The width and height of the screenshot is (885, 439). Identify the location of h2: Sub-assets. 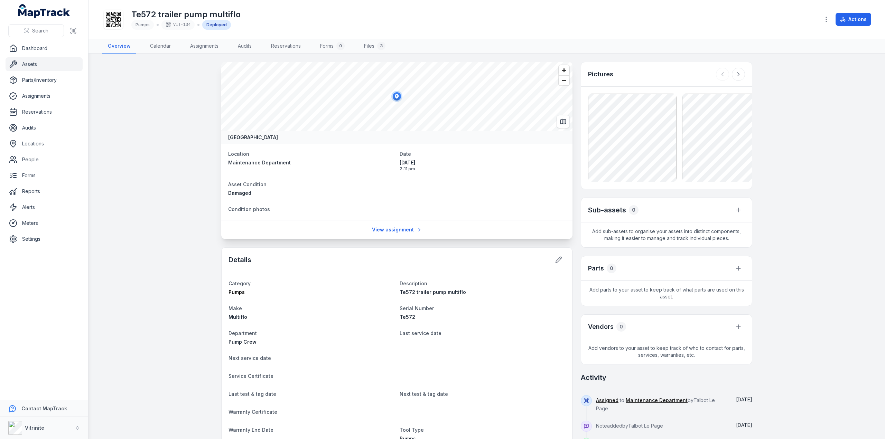
(607, 210).